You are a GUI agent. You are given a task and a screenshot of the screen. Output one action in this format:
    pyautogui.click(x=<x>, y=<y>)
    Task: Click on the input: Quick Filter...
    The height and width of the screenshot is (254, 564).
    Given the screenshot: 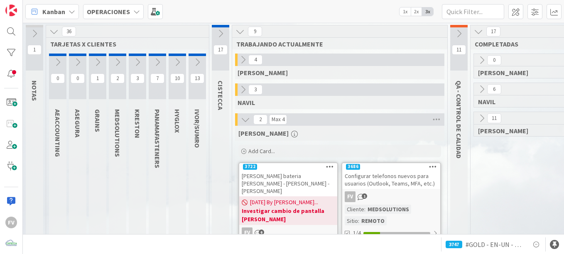 What is the action you would take?
    pyautogui.click(x=473, y=12)
    